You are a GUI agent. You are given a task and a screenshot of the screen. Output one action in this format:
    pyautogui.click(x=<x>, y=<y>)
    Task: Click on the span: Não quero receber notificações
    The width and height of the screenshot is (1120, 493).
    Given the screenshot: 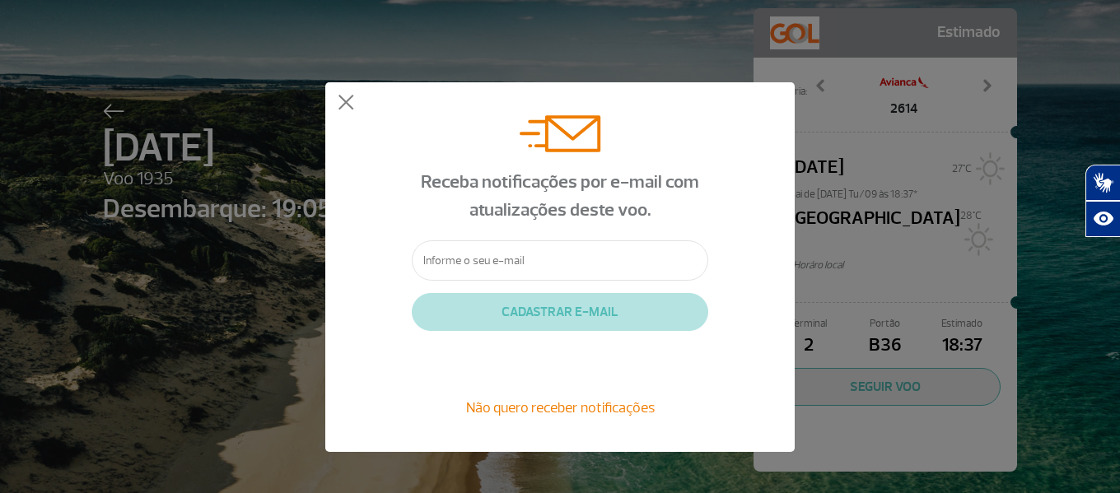 What is the action you would take?
    pyautogui.click(x=560, y=408)
    